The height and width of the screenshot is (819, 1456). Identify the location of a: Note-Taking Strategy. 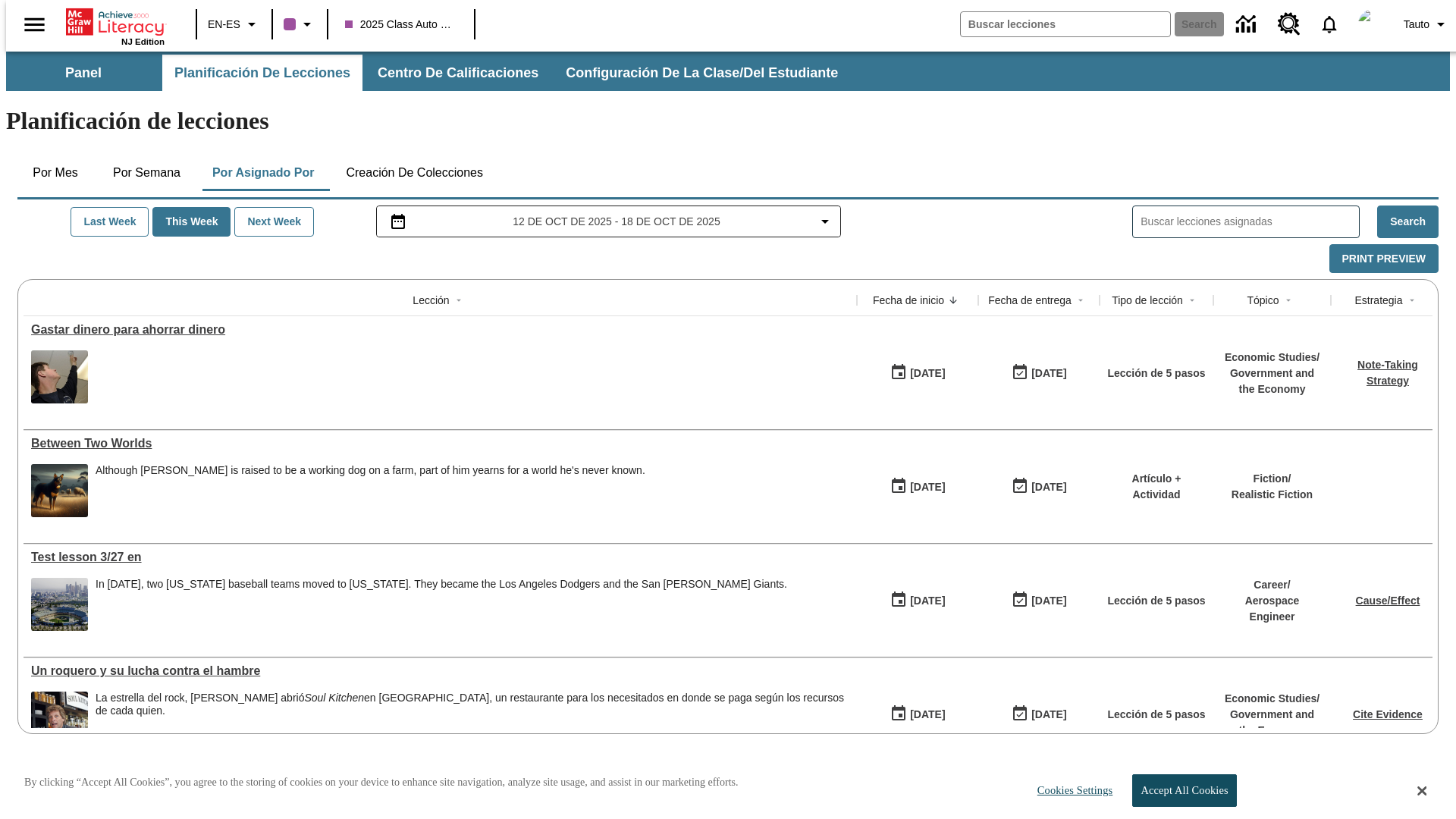
(1387, 372).